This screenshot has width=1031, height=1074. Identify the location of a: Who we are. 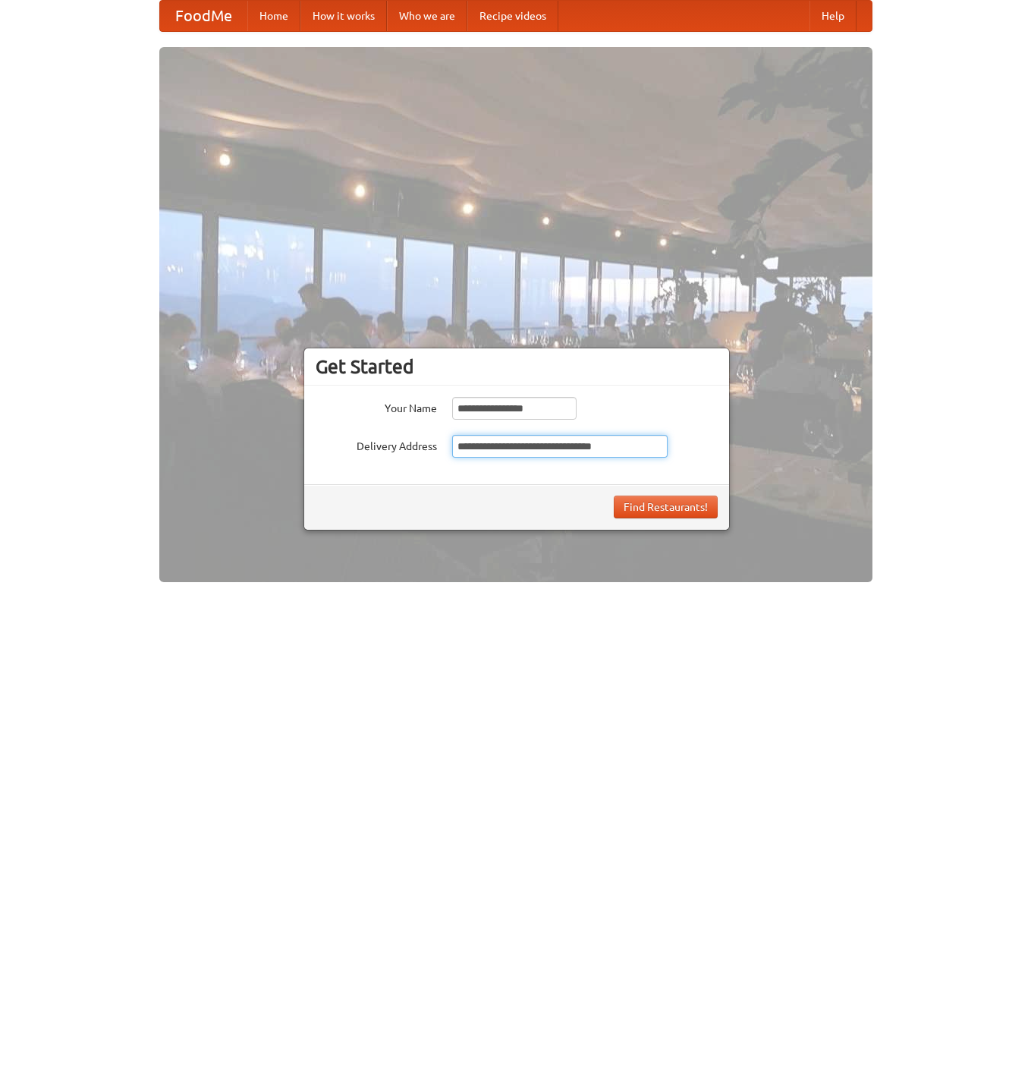
(427, 16).